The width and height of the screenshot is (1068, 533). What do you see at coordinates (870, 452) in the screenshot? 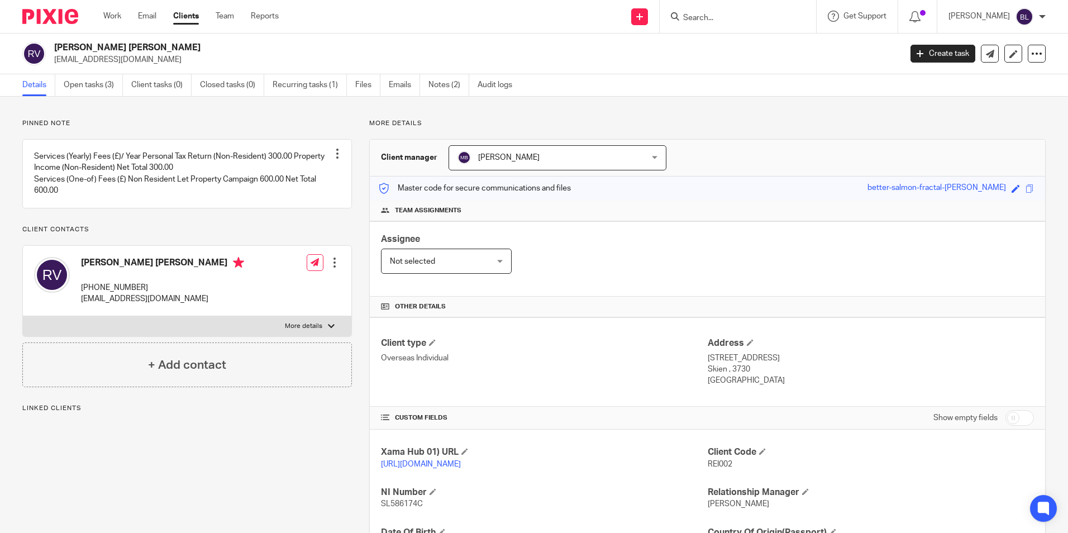
I see `h4: Client Code` at bounding box center [870, 452].